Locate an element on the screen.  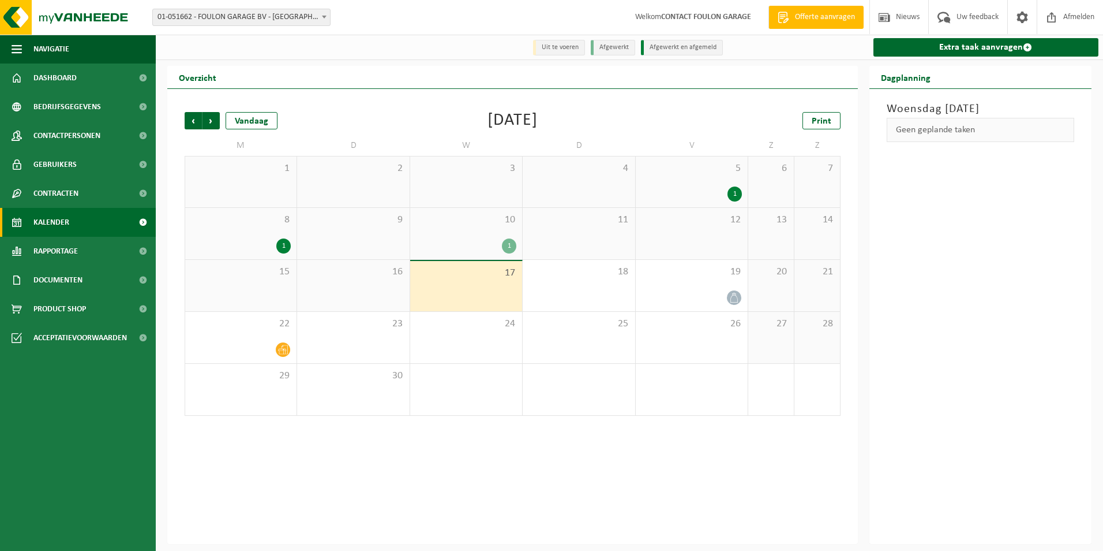
h2: Overzicht is located at coordinates (197, 77).